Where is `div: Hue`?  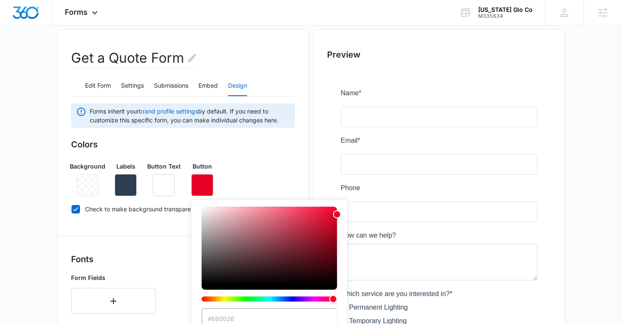
div: Hue is located at coordinates (270, 299).